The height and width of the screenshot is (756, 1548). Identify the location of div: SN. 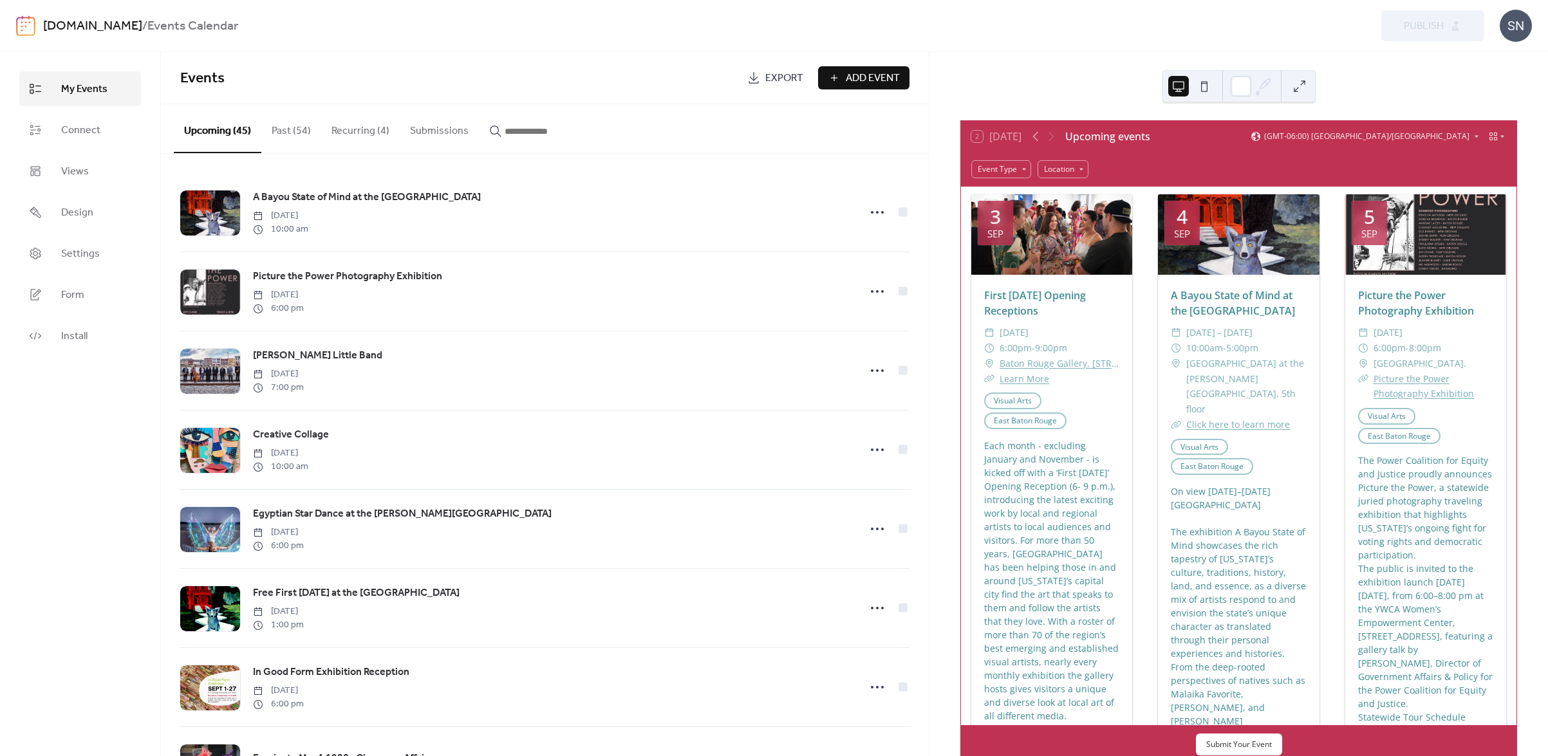
(1516, 26).